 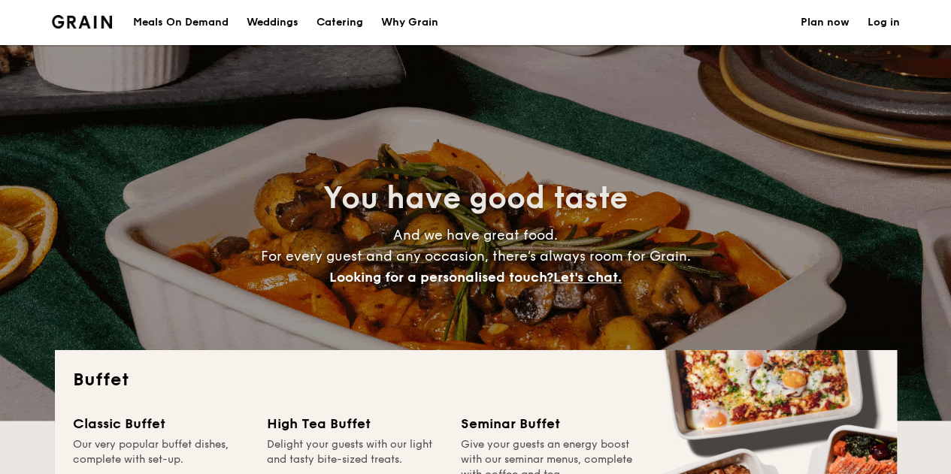 I want to click on div: Seminar Buffet, so click(x=549, y=424).